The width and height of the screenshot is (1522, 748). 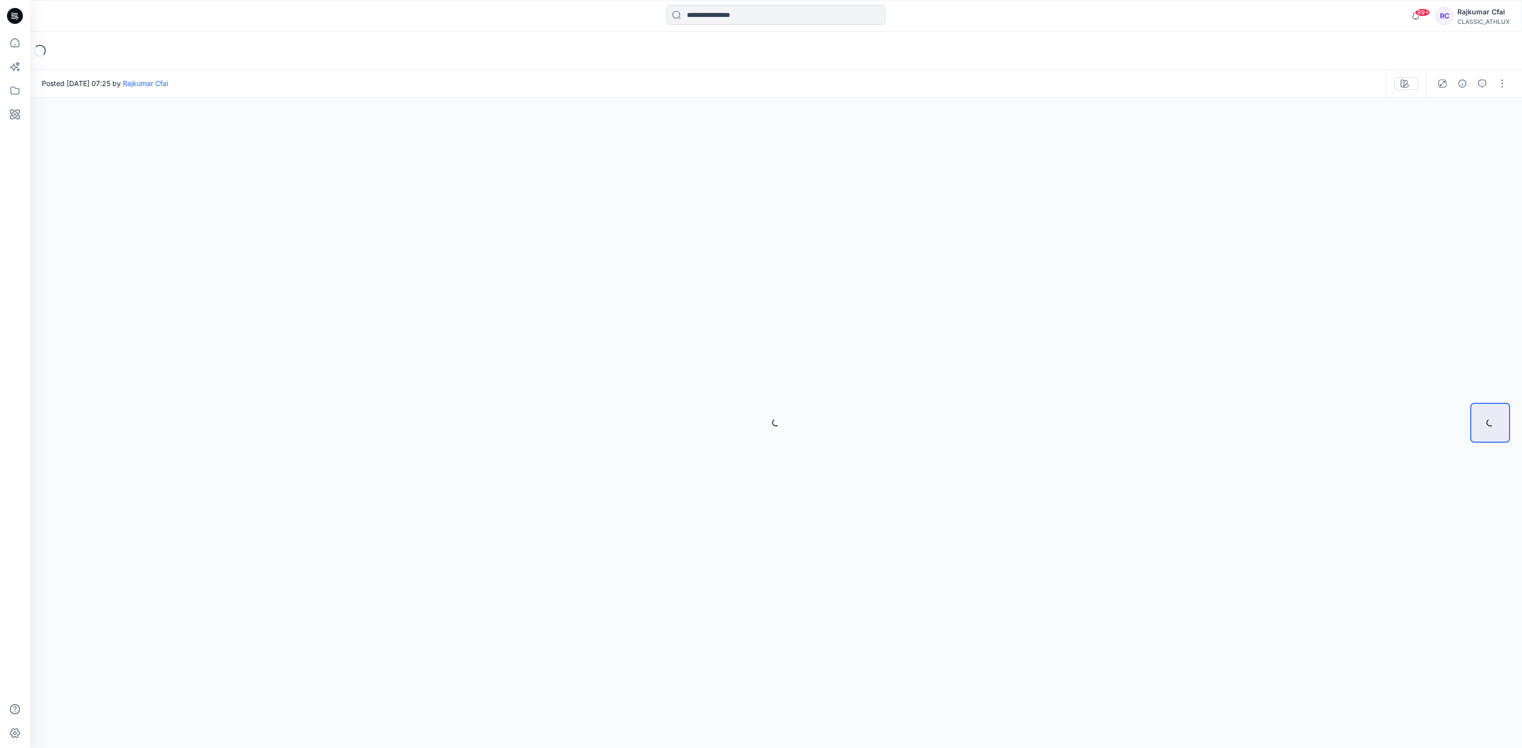 I want to click on button: Details, so click(x=1463, y=84).